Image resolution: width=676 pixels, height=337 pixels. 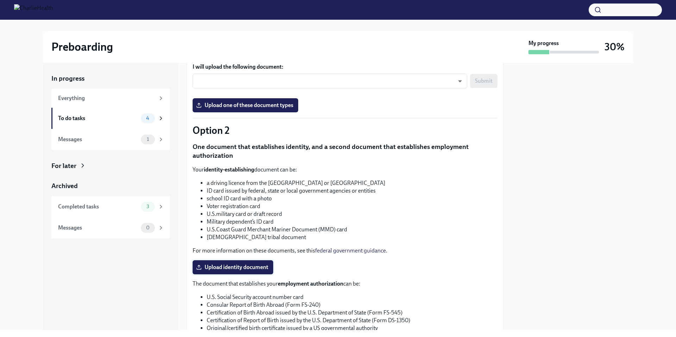 I want to click on img: CharlieHealth, so click(x=33, y=10).